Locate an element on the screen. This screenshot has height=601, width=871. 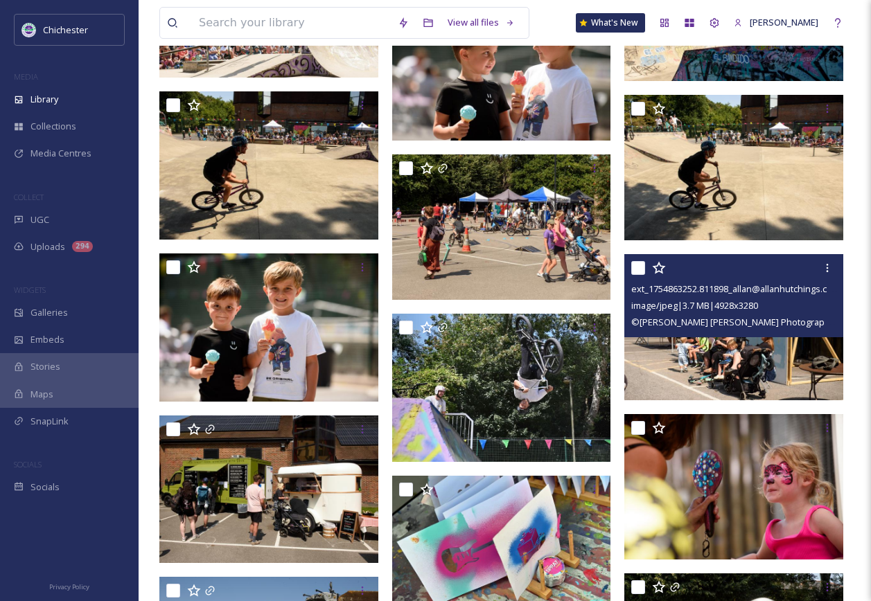
img: ext_1754863246.131704_allan@allanhutchings.com-060708-5766.jpg is located at coordinates (503, 388).